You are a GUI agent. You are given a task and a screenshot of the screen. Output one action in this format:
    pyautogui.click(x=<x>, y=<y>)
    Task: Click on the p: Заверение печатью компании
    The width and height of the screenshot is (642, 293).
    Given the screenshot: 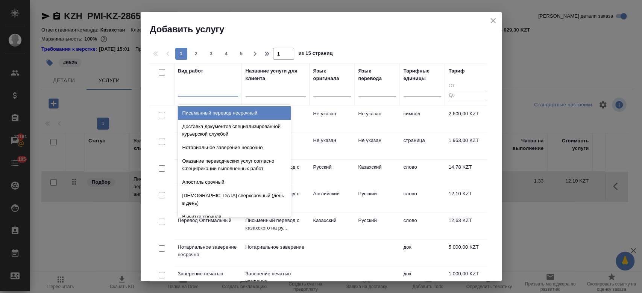 What is the action you would take?
    pyautogui.click(x=276, y=278)
    